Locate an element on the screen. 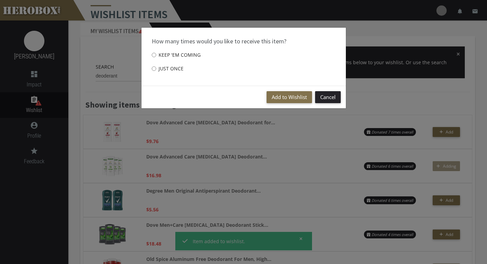 The image size is (487, 264). button: Cancel is located at coordinates (328, 97).